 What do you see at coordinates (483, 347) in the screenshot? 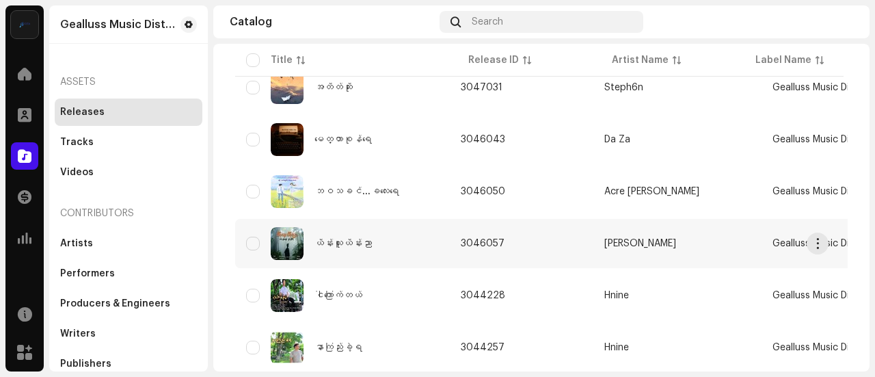
I see `span: 3044257` at bounding box center [483, 347].